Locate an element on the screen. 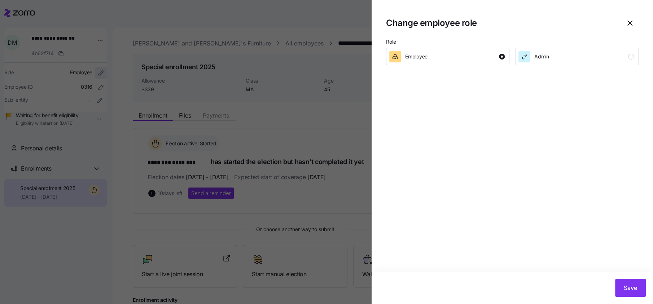  h1: Change employee role is located at coordinates (501, 23).